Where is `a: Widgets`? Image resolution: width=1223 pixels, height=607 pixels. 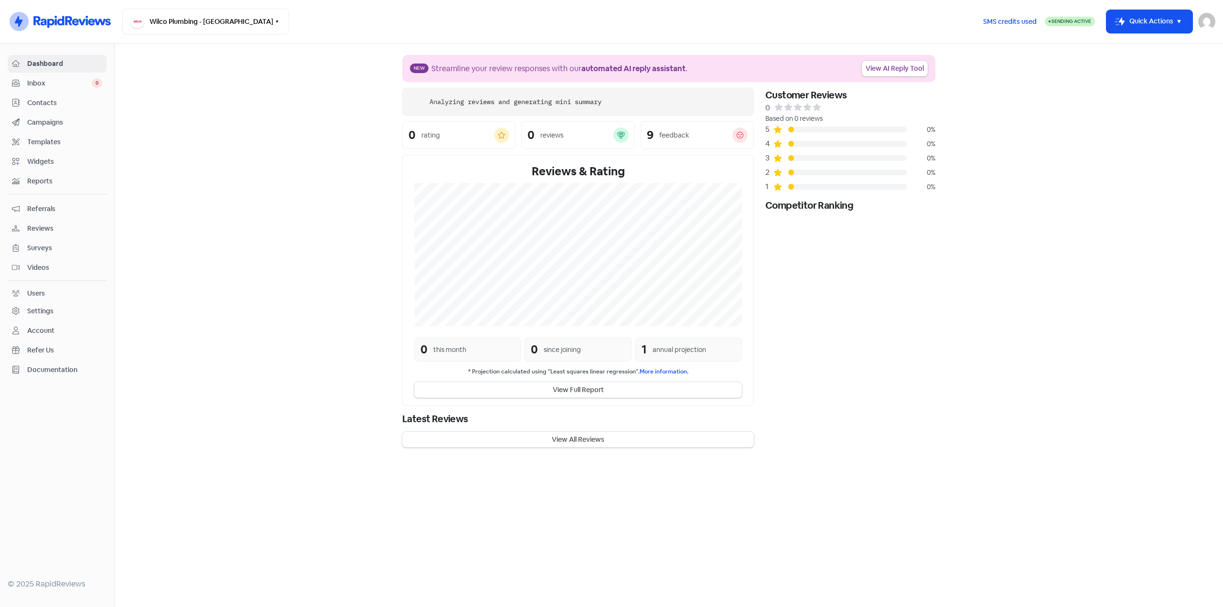
a: Widgets is located at coordinates (57, 162).